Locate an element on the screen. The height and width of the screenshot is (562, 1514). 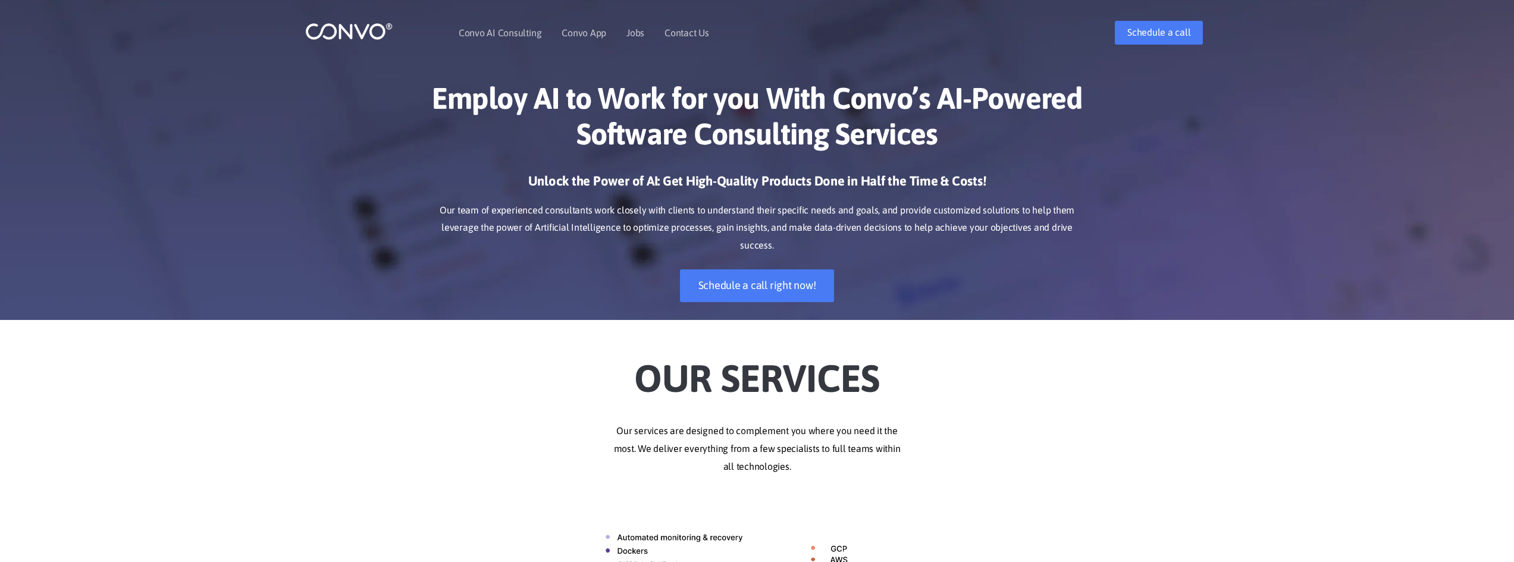
a: Jobs is located at coordinates (636, 33).